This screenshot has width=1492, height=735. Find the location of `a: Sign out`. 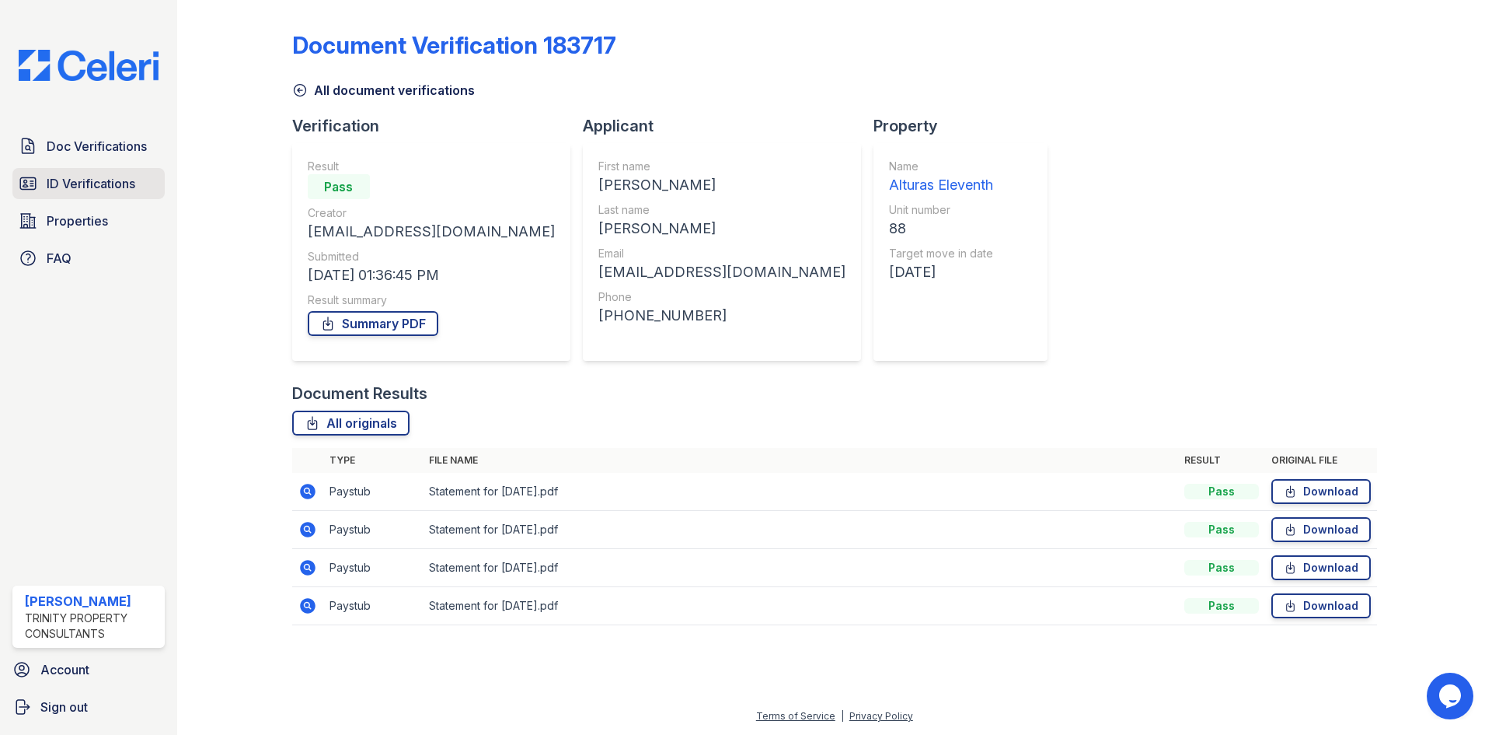

a: Sign out is located at coordinates (89, 707).